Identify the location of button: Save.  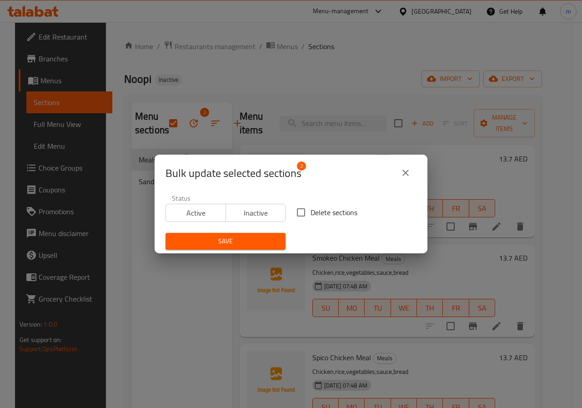
(226, 241).